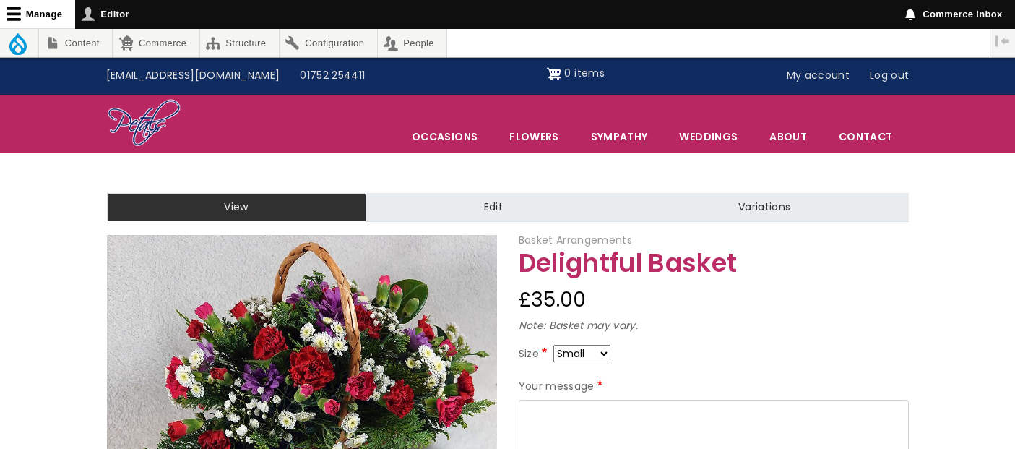 The width and height of the screenshot is (1015, 449). What do you see at coordinates (818, 76) in the screenshot?
I see `a: My account` at bounding box center [818, 76].